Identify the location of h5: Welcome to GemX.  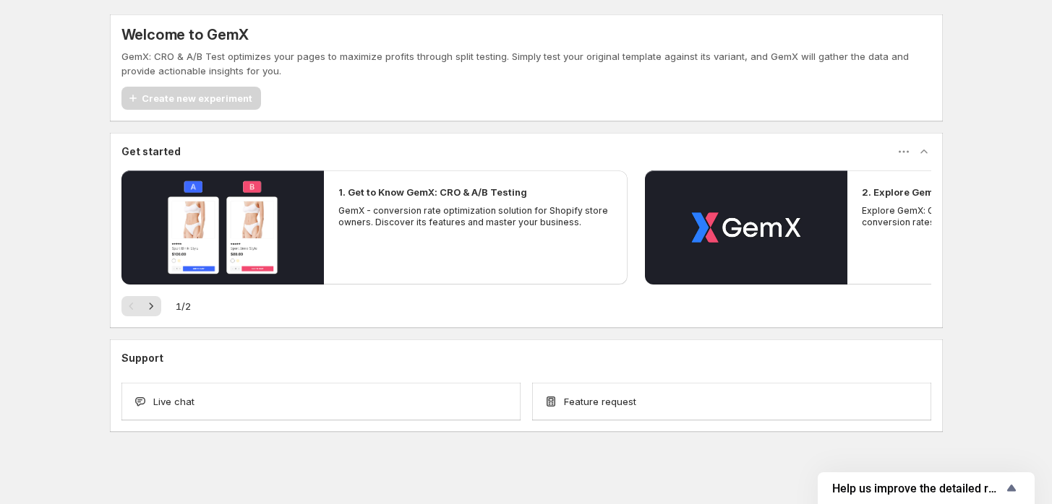
(185, 35).